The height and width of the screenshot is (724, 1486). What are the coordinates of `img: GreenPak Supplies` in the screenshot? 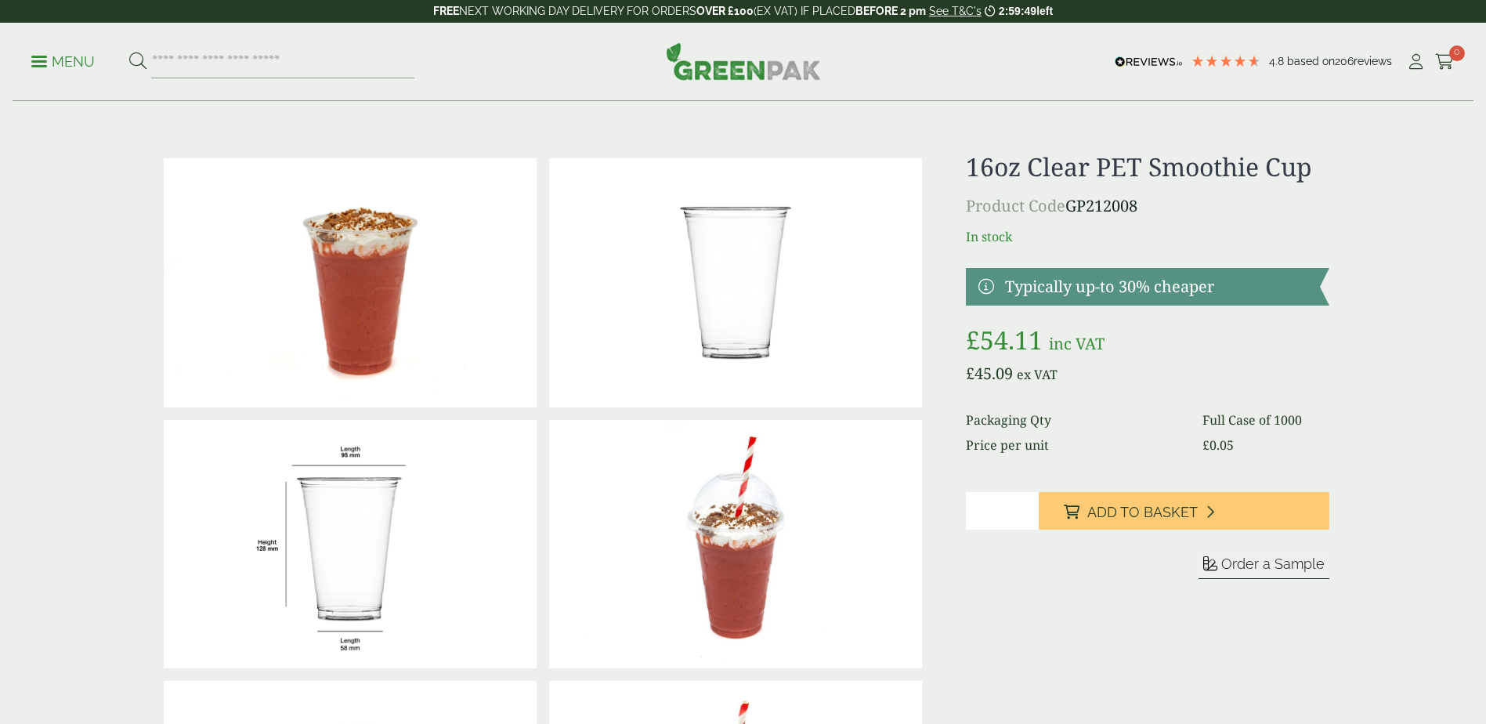 It's located at (743, 61).